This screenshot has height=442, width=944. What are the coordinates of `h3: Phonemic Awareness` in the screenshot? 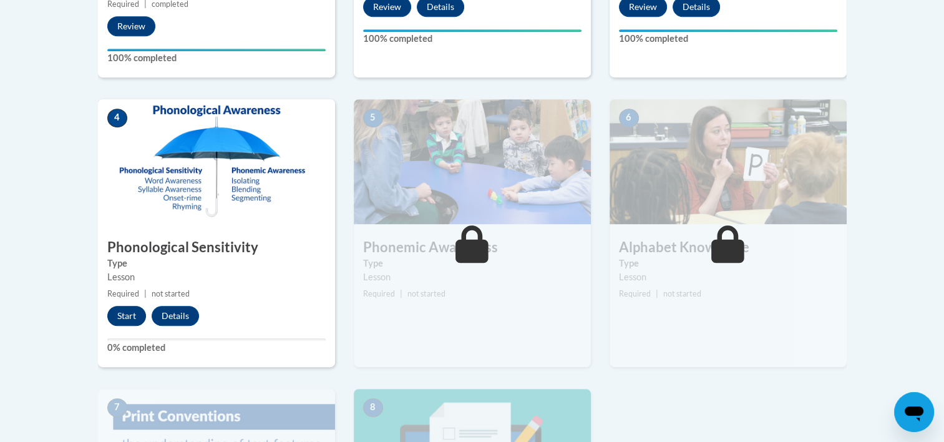 It's located at (472, 247).